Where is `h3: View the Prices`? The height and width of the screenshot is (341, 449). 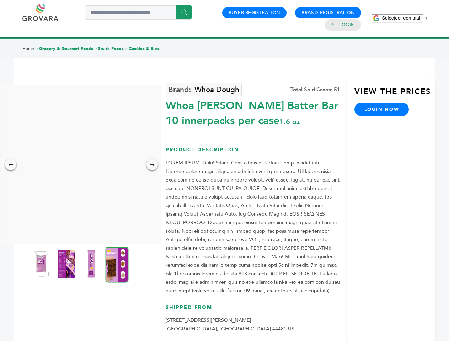
h3: View the Prices is located at coordinates (394, 94).